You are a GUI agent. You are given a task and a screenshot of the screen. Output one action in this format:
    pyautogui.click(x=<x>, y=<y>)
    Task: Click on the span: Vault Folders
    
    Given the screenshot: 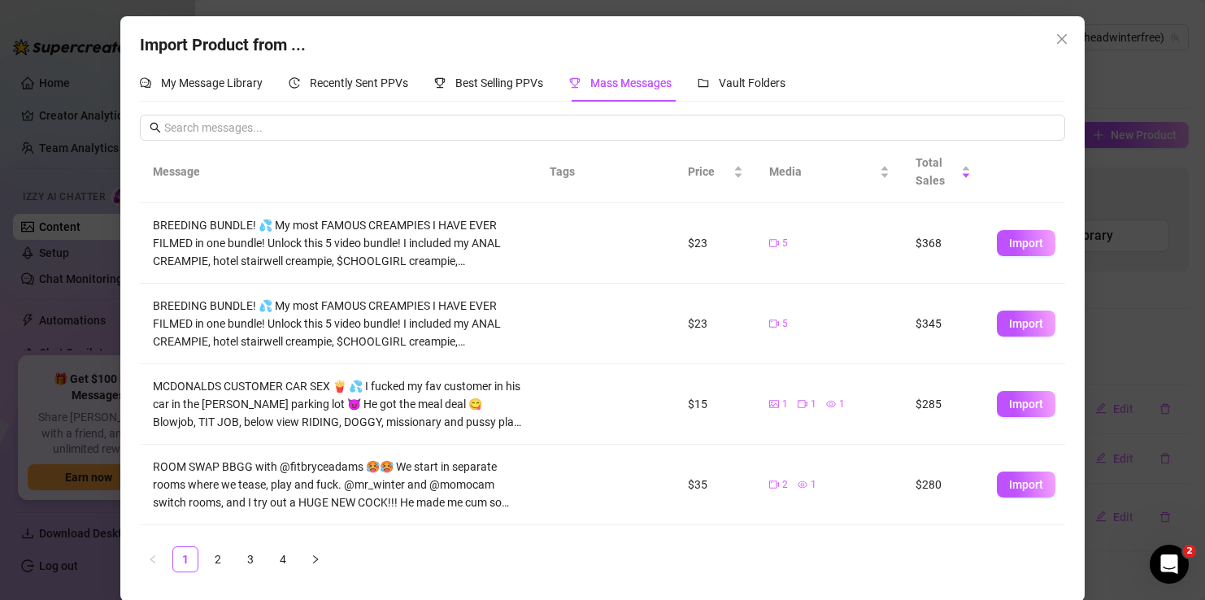 What is the action you would take?
    pyautogui.click(x=752, y=83)
    